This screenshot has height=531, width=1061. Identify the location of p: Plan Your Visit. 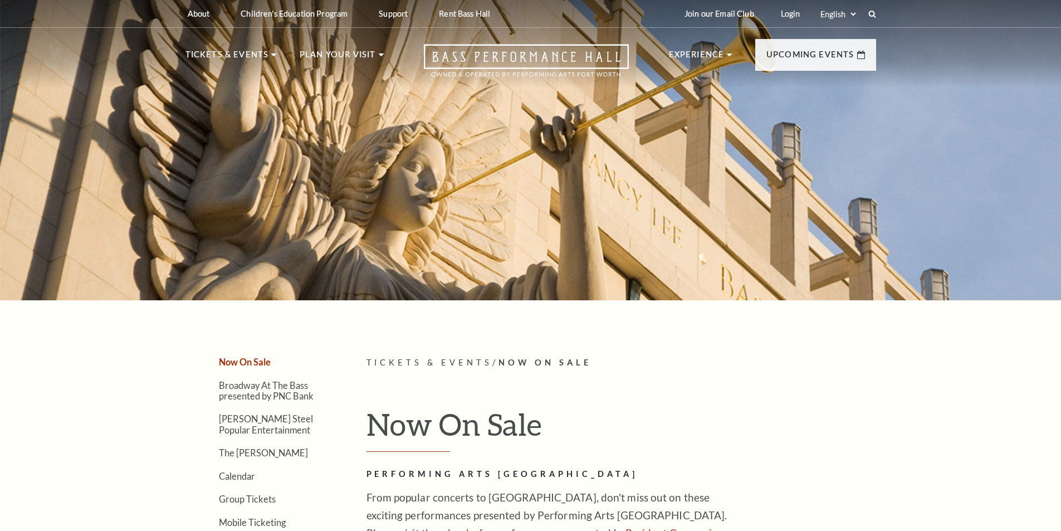
(337, 58).